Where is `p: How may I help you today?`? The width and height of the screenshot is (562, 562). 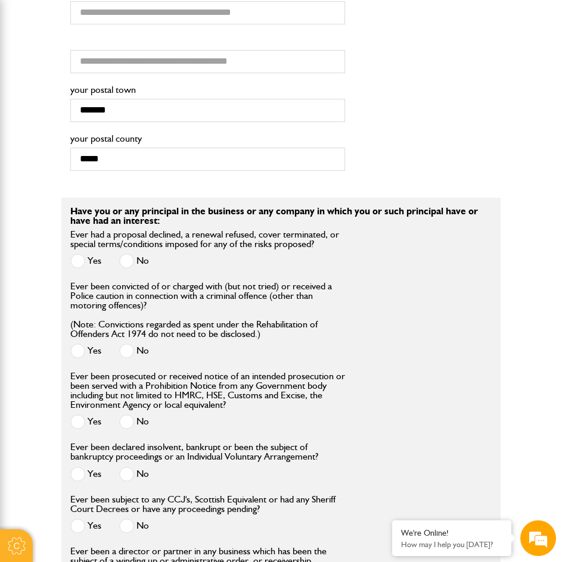 p: How may I help you today? is located at coordinates (451, 544).